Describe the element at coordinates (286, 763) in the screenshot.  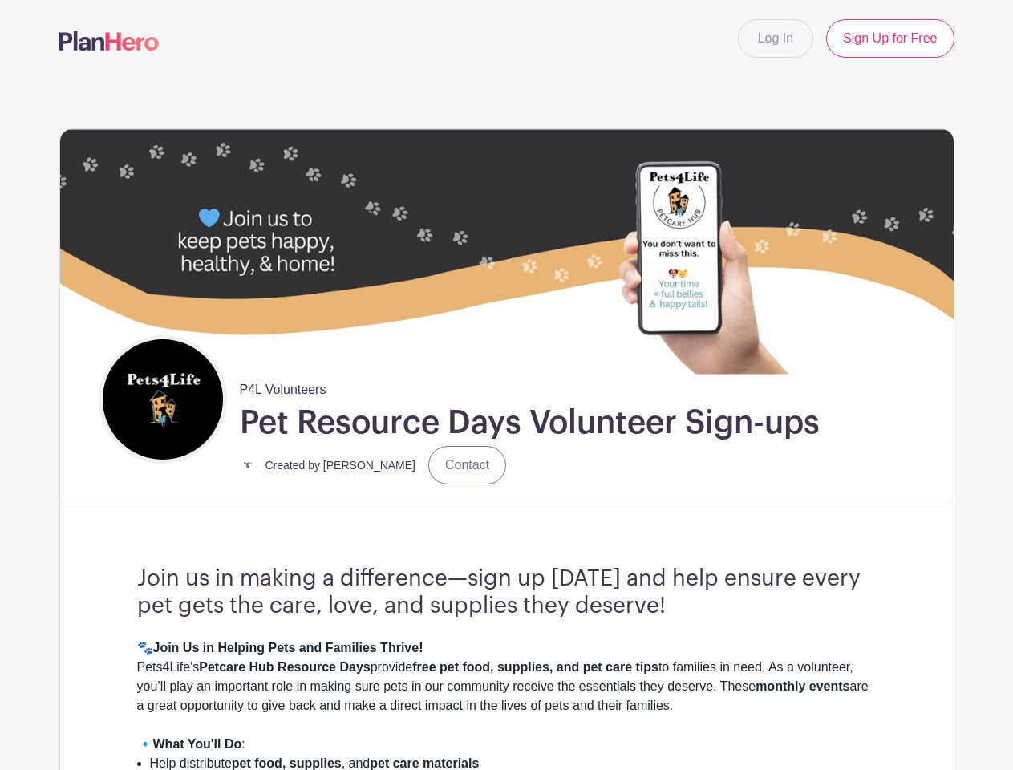
I see `strong: pet food, supplies` at that location.